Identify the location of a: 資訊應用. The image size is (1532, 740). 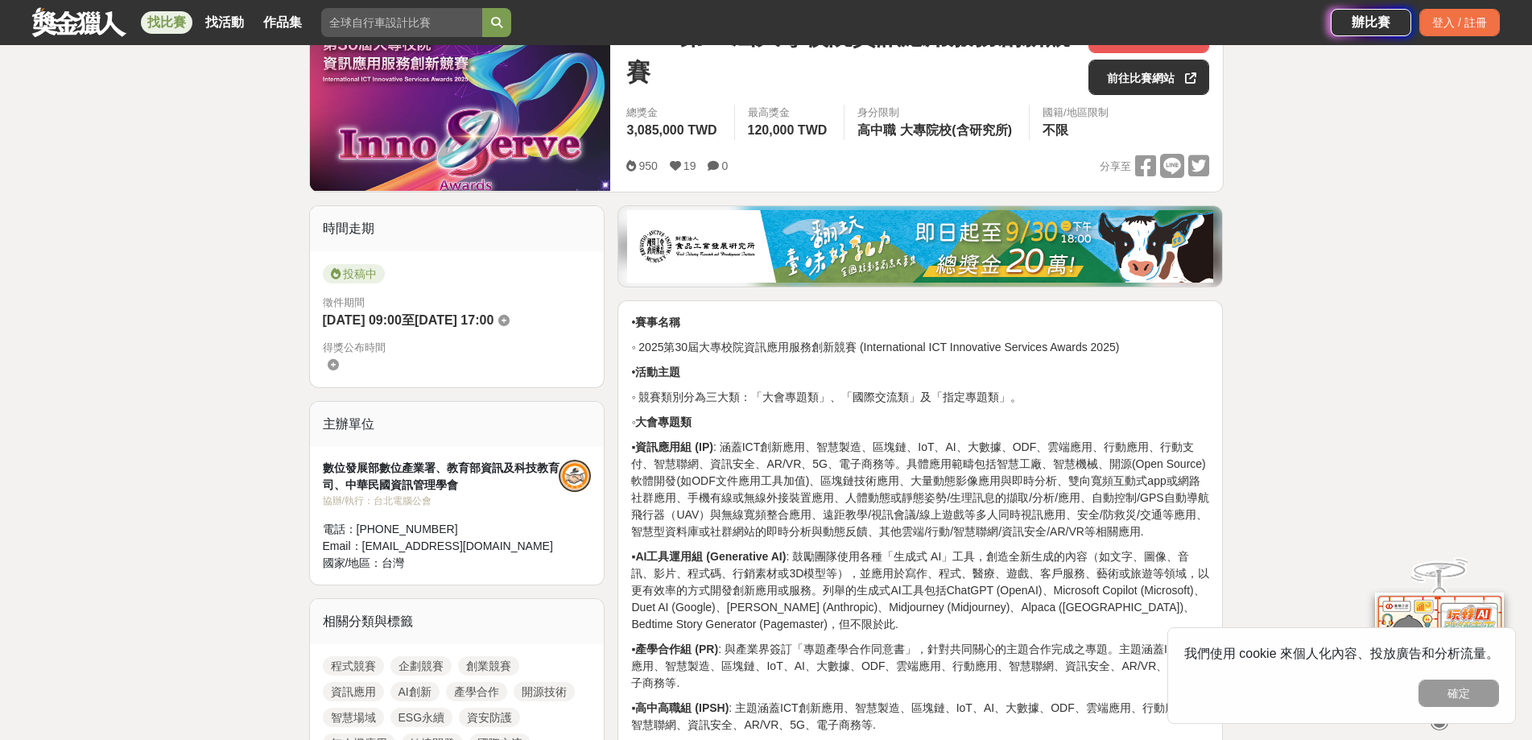
(353, 691).